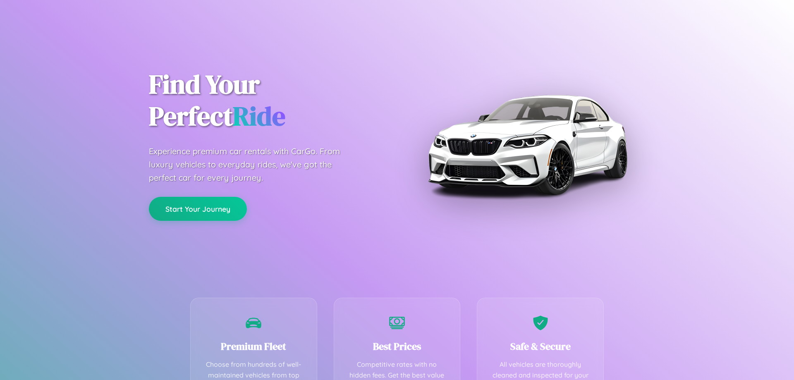 The image size is (794, 380). I want to click on span: Ride, so click(259, 116).